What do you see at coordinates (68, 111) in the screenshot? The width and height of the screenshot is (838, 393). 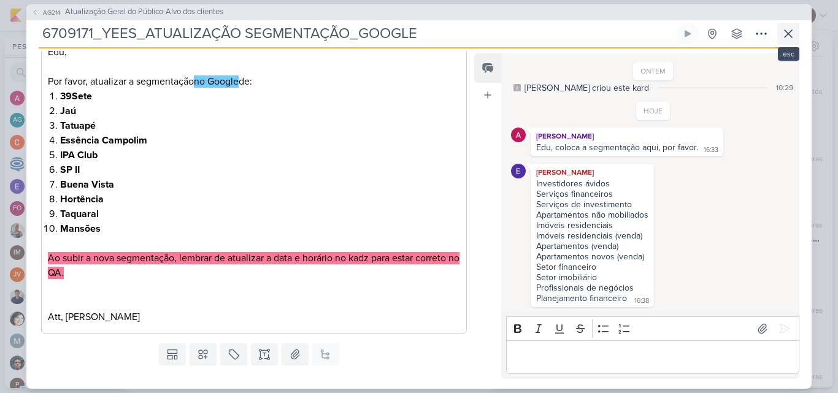 I see `strong: Jaú` at bounding box center [68, 111].